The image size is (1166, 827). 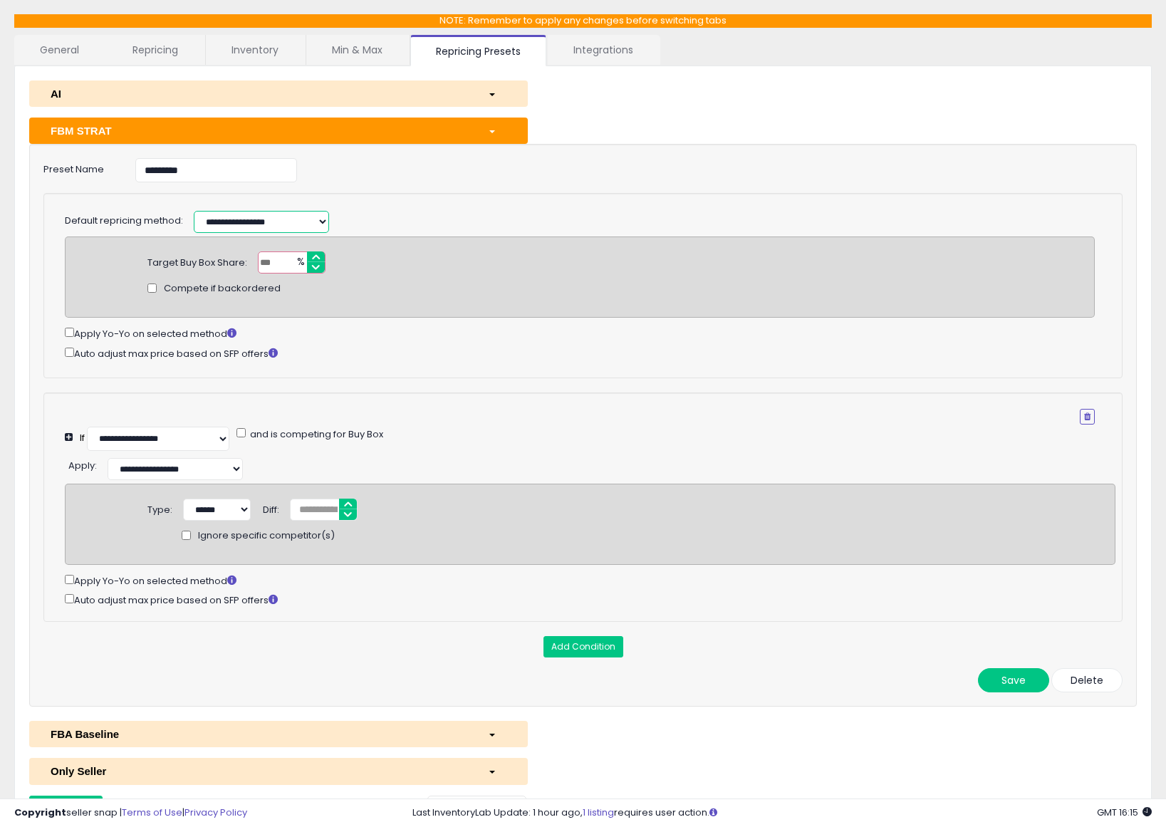 I want to click on button: Delete, so click(x=1087, y=680).